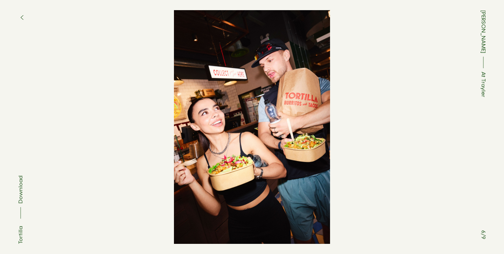 The height and width of the screenshot is (254, 504). I want to click on div: Tortilla, so click(21, 235).